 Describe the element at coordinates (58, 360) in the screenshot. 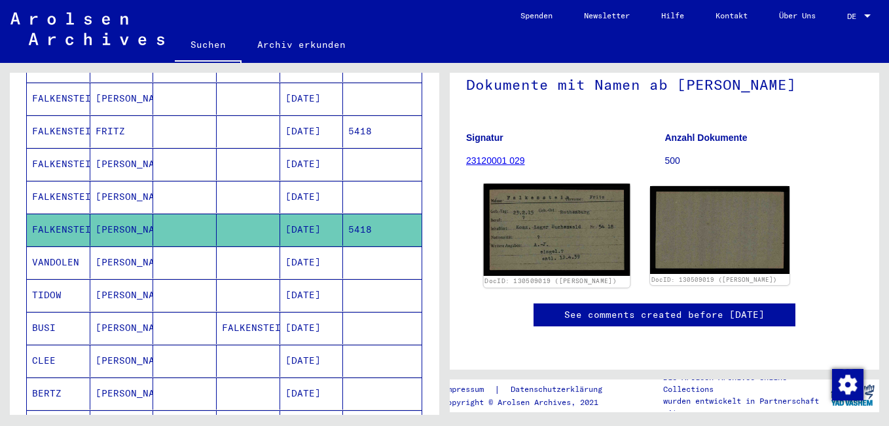

I see `mat-cell: CLEE` at that location.